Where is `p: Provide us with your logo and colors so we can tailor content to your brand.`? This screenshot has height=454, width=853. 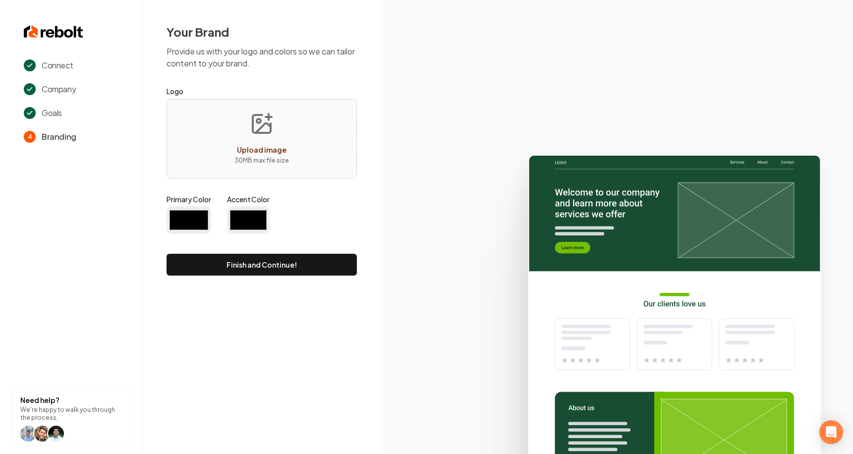
p: Provide us with your logo and colors so we can tailor content to your brand. is located at coordinates (262, 57).